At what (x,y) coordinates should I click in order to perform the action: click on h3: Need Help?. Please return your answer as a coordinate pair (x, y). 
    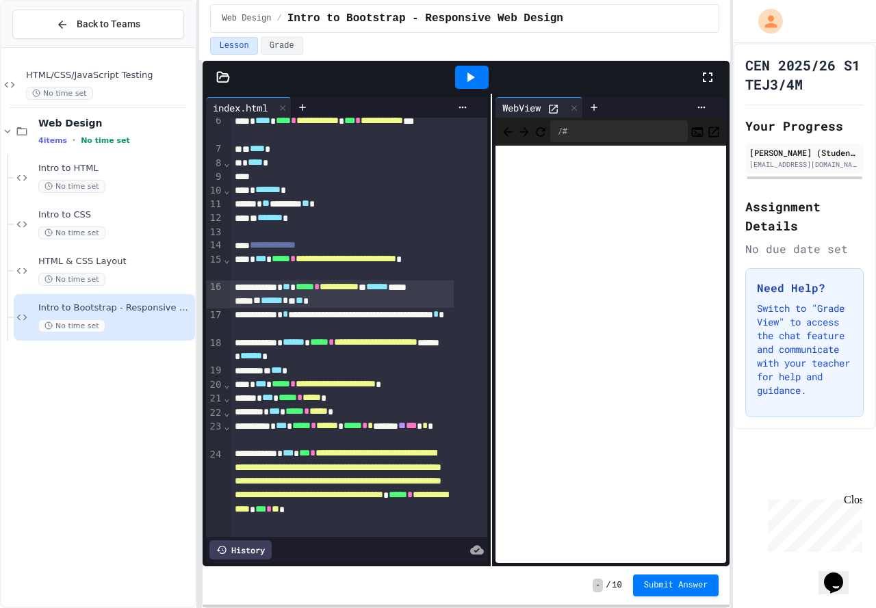
    Looking at the image, I should click on (804, 288).